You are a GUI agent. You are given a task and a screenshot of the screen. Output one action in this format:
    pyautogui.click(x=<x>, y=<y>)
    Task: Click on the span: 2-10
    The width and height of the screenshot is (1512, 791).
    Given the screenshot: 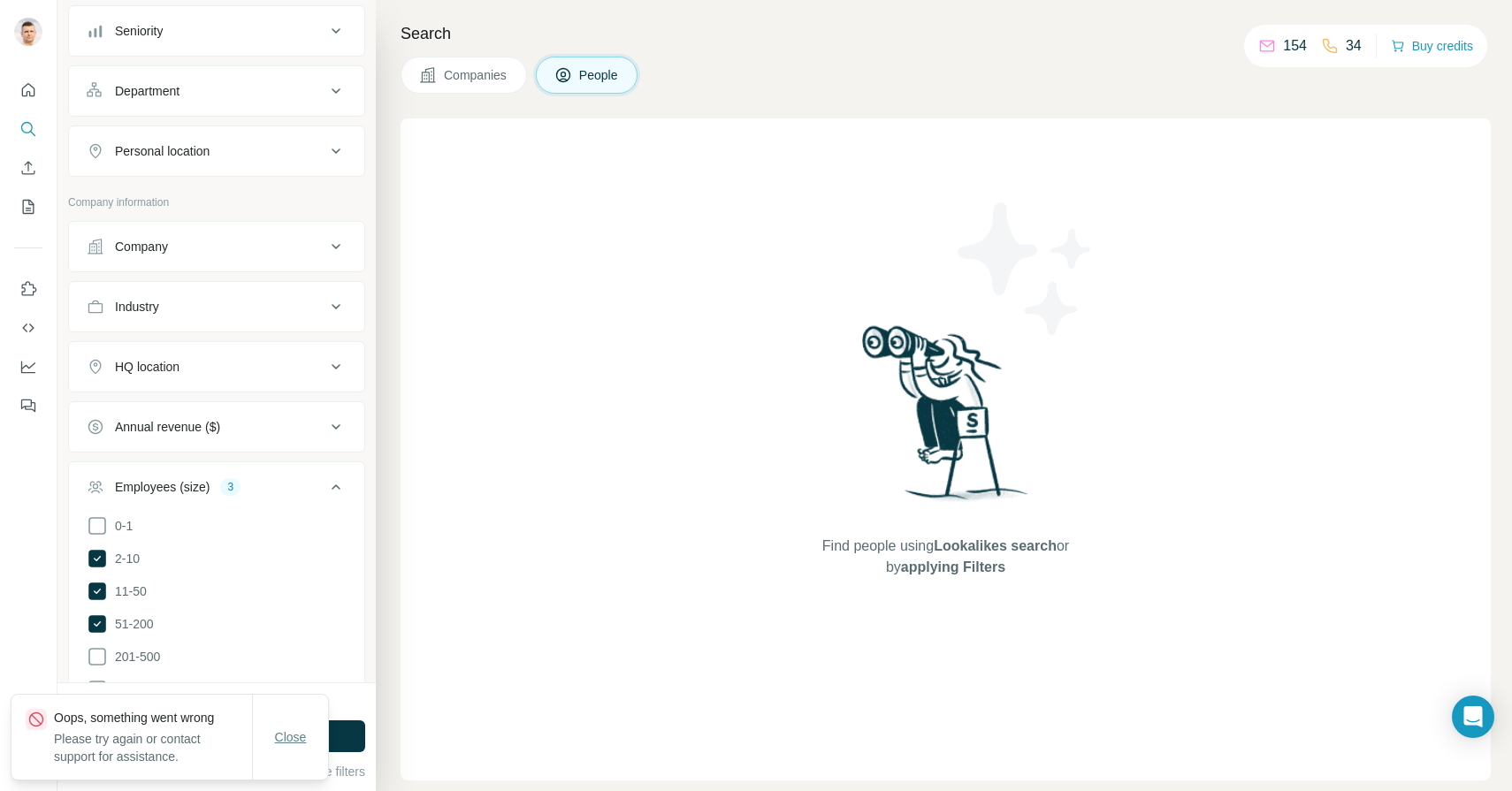 What is the action you would take?
    pyautogui.click(x=124, y=558)
    